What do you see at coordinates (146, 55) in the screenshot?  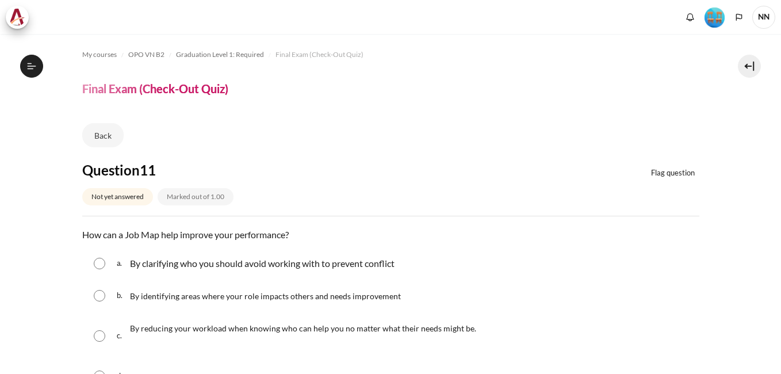 I see `a: OPO VN B2` at bounding box center [146, 55].